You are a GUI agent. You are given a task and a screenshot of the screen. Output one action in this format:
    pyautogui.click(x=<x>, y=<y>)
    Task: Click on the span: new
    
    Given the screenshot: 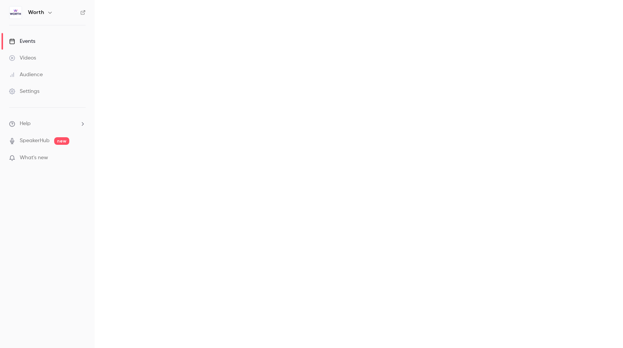 What is the action you would take?
    pyautogui.click(x=62, y=141)
    